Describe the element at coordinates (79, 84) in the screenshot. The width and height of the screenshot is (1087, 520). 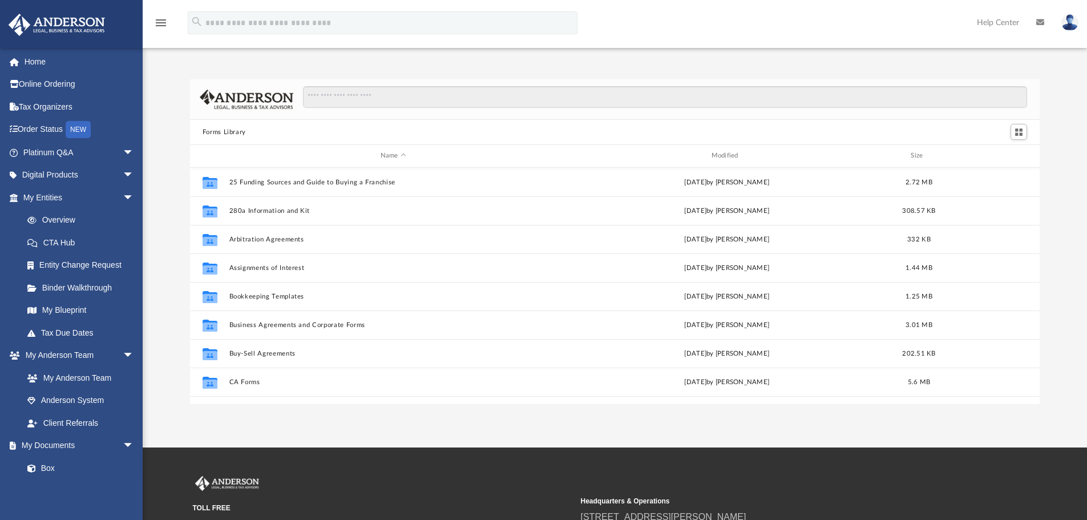
I see `a: Online Ordering` at that location.